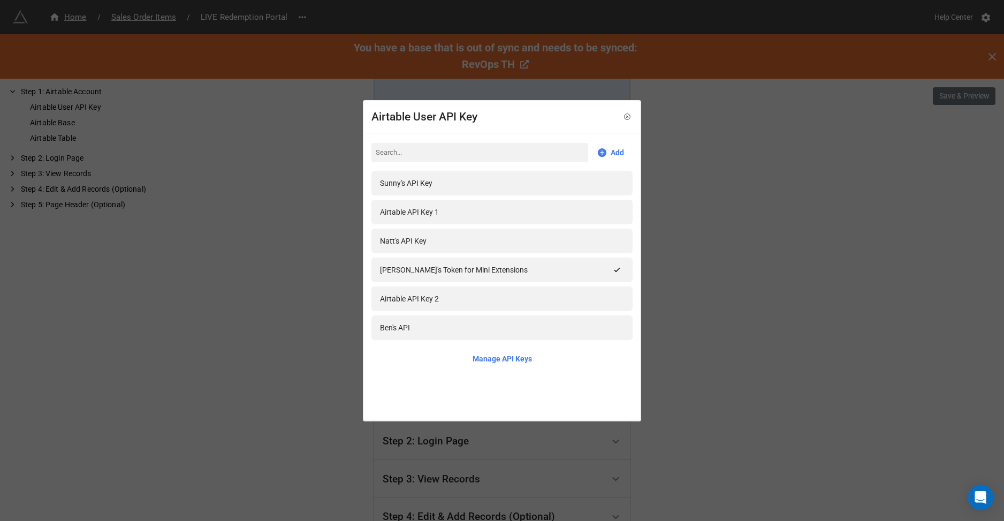 This screenshot has height=521, width=1004. What do you see at coordinates (410, 212) in the screenshot?
I see `div: Airtable API Key 1` at bounding box center [410, 212].